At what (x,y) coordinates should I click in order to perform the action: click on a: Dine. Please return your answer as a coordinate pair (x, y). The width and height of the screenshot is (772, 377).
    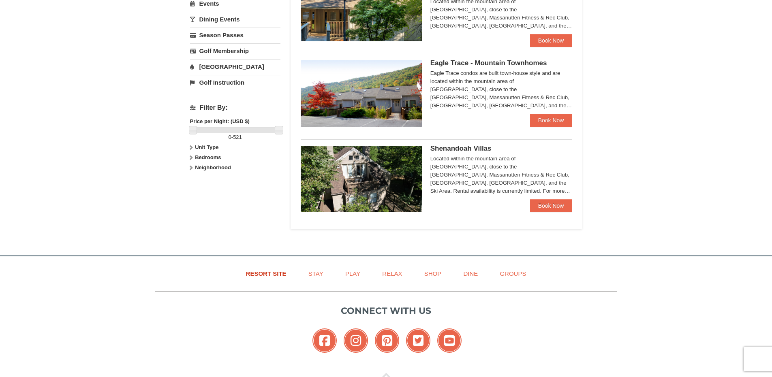
    Looking at the image, I should click on (470, 274).